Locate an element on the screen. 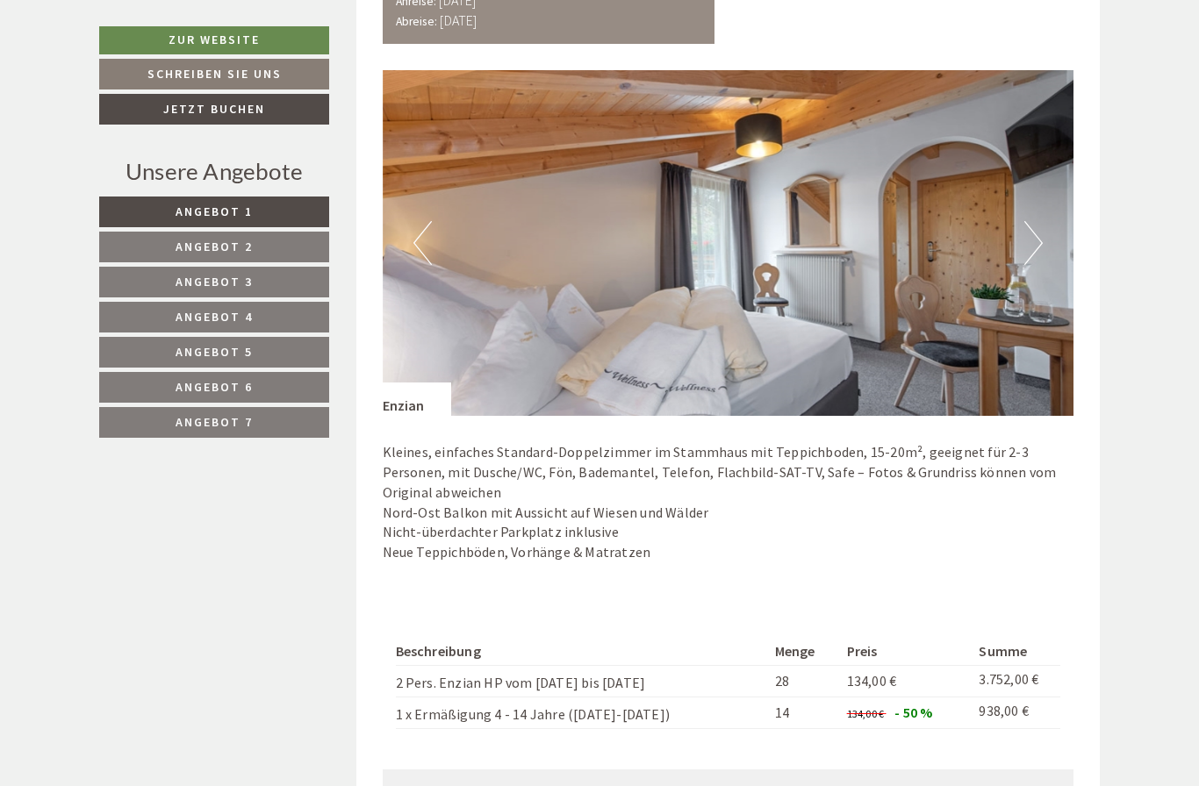  td: 3.752,00 € is located at coordinates (1016, 681).